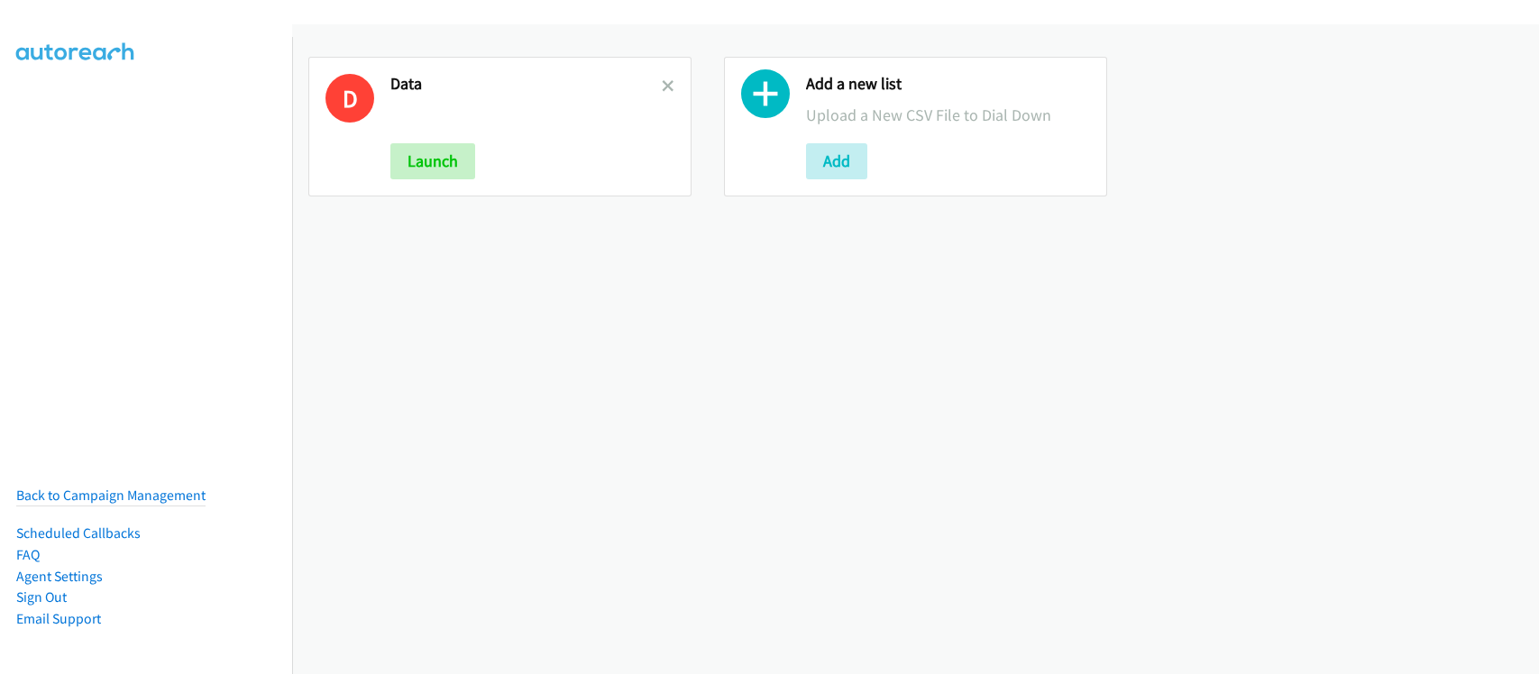  What do you see at coordinates (837, 161) in the screenshot?
I see `button: Add` at bounding box center [837, 161].